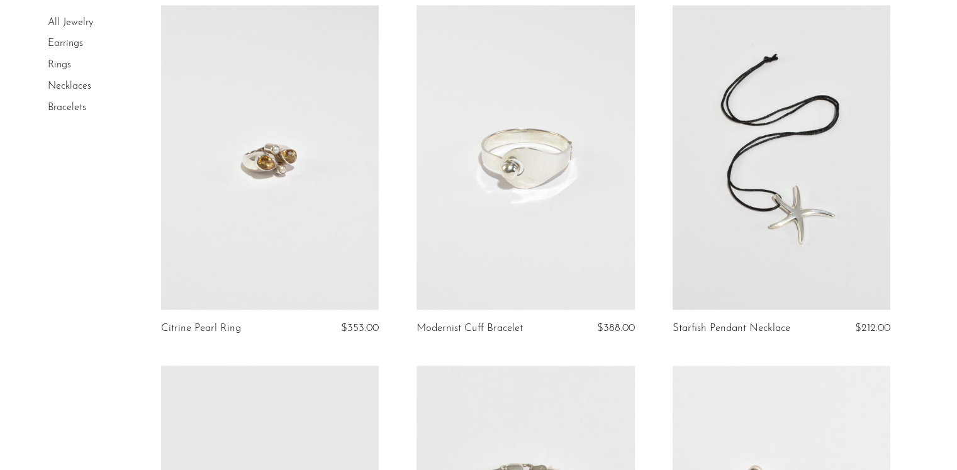 This screenshot has height=470, width=957. I want to click on span: $353.00, so click(360, 327).